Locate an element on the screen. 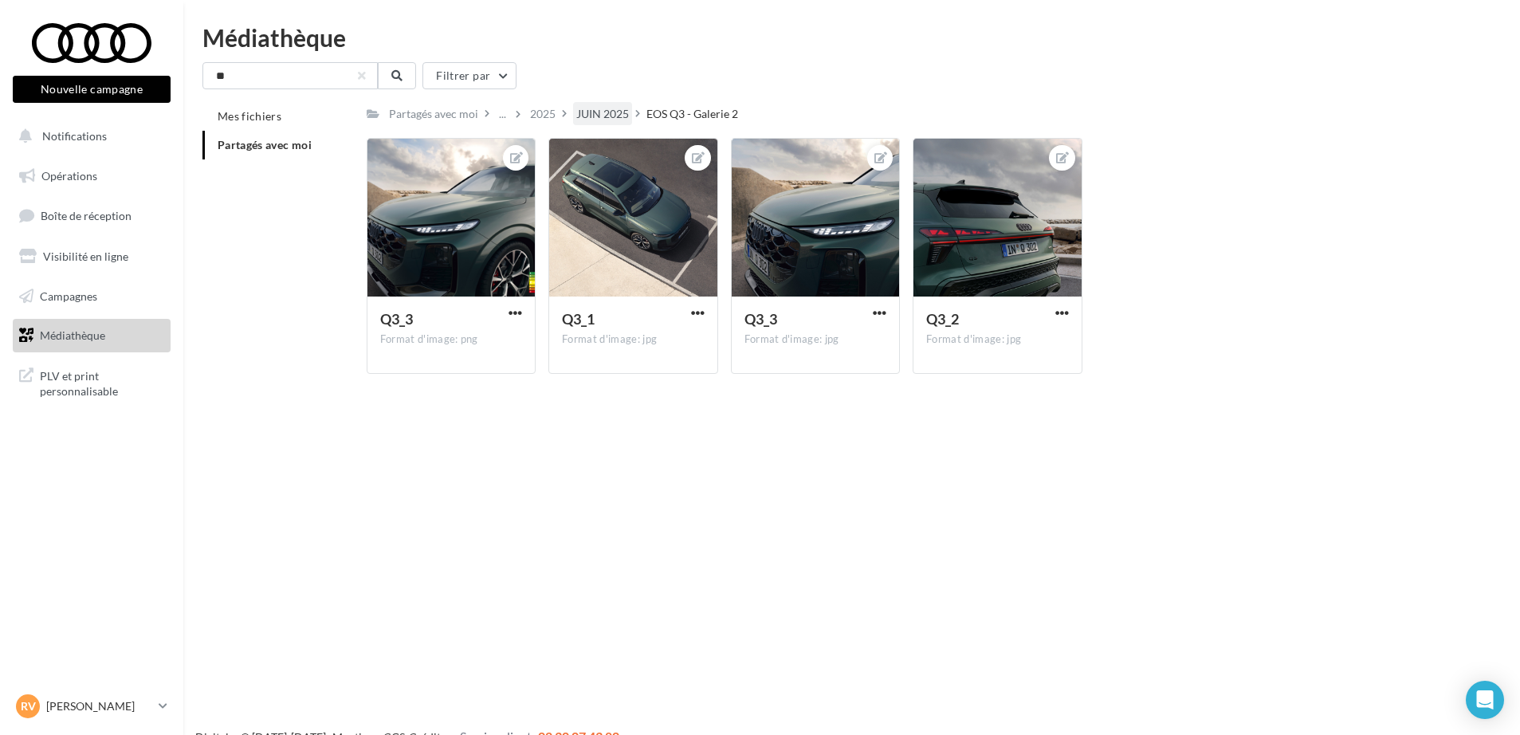  a: Visibilité en ligne is located at coordinates (92, 257).